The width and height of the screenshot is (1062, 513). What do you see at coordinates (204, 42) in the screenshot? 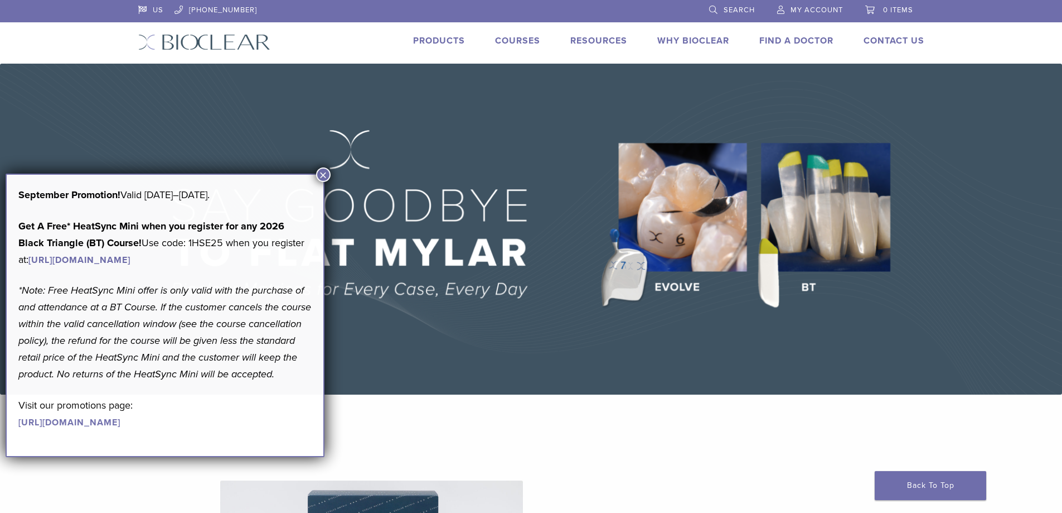
I see `img: Bioclear` at bounding box center [204, 42].